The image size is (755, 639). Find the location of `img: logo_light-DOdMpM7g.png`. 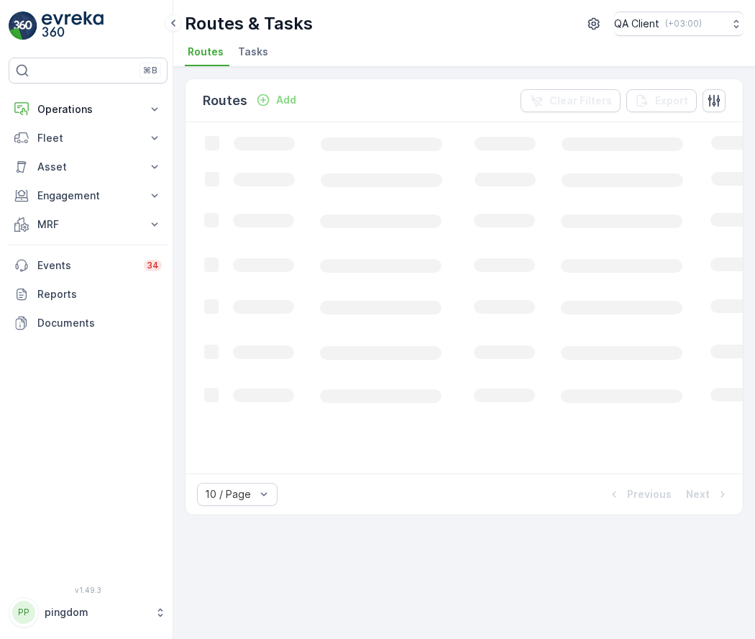

img: logo_light-DOdMpM7g.png is located at coordinates (73, 26).